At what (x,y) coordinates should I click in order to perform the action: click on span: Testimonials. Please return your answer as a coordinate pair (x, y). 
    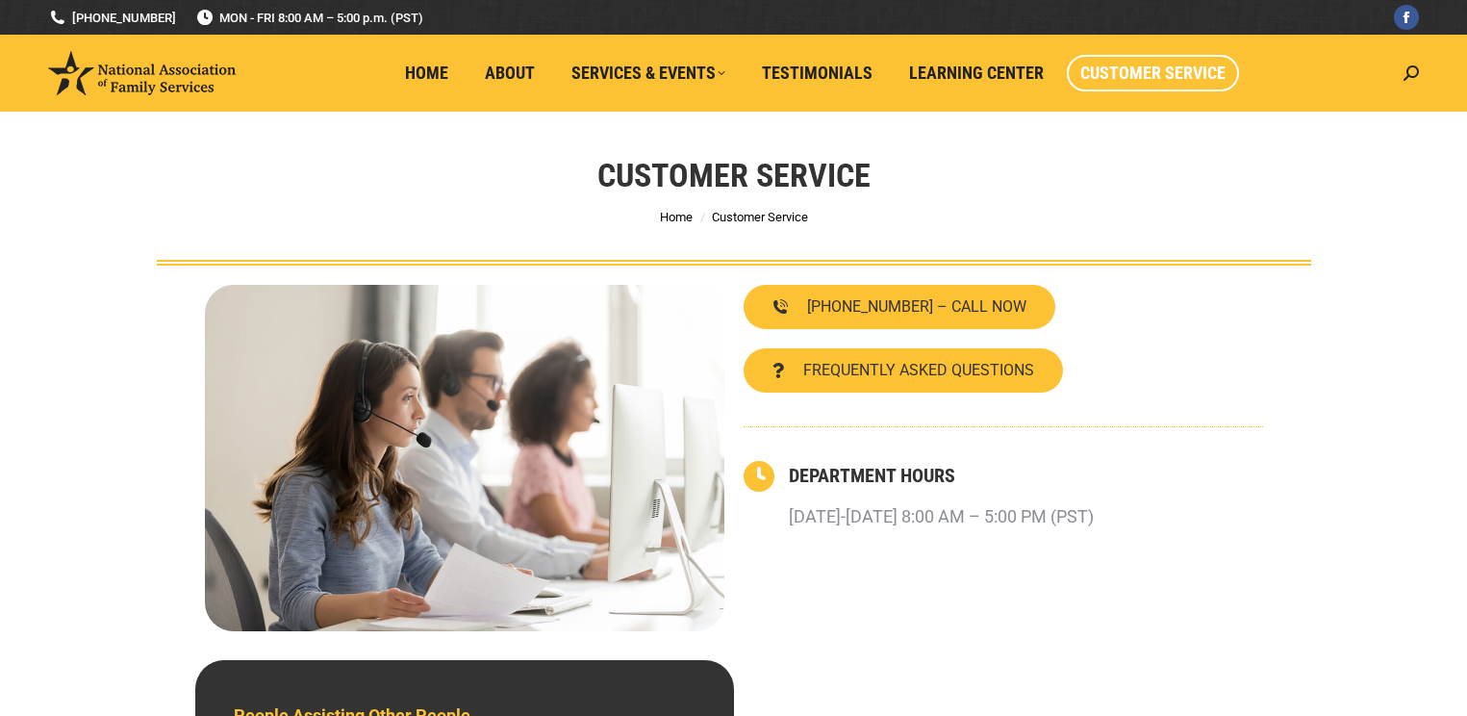
    Looking at the image, I should click on (817, 73).